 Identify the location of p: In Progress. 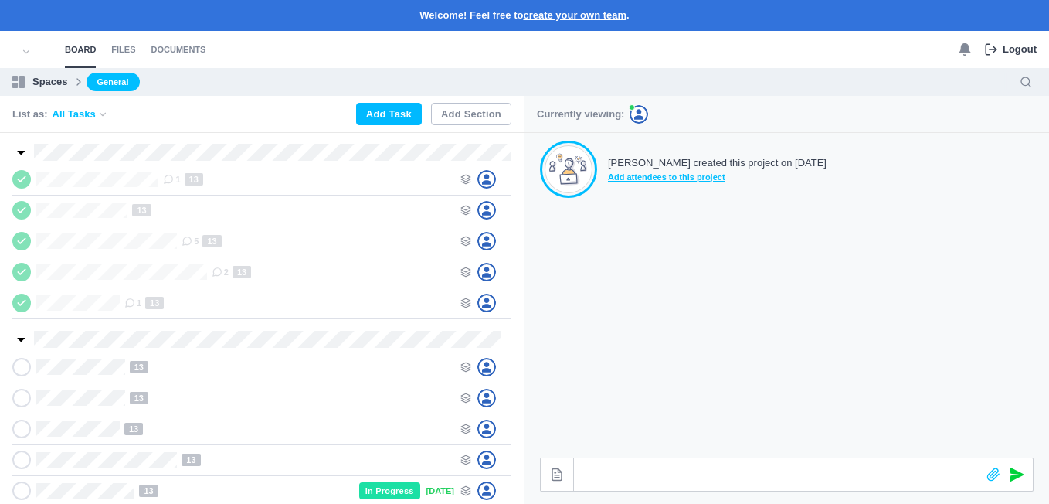
(389, 490).